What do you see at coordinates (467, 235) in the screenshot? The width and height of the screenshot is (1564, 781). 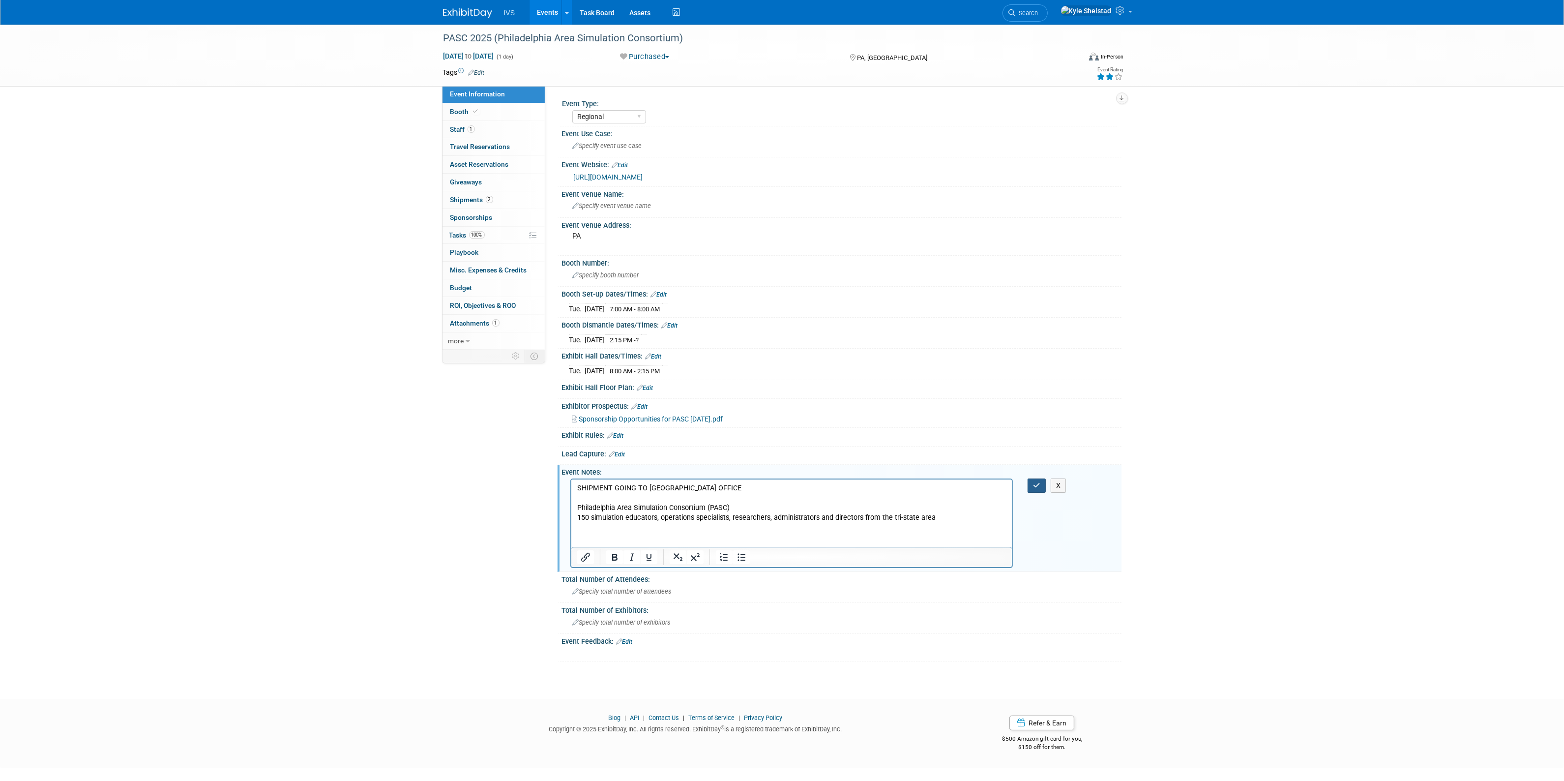 I see `span: Tasks` at bounding box center [467, 235].